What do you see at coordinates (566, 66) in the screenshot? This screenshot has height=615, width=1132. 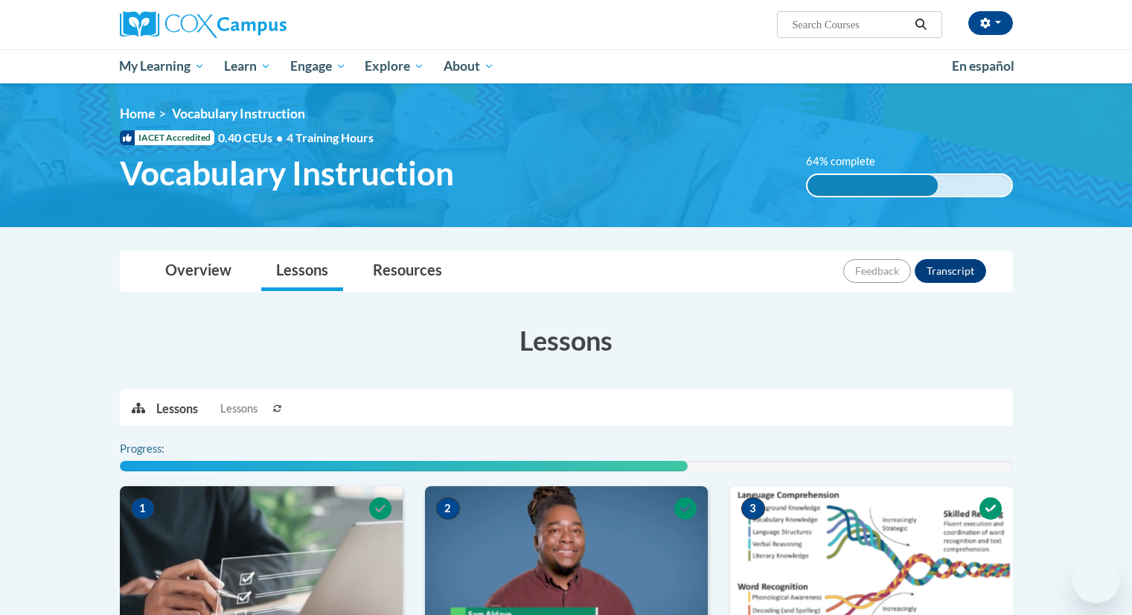 I see `div: Main menu` at bounding box center [566, 66].